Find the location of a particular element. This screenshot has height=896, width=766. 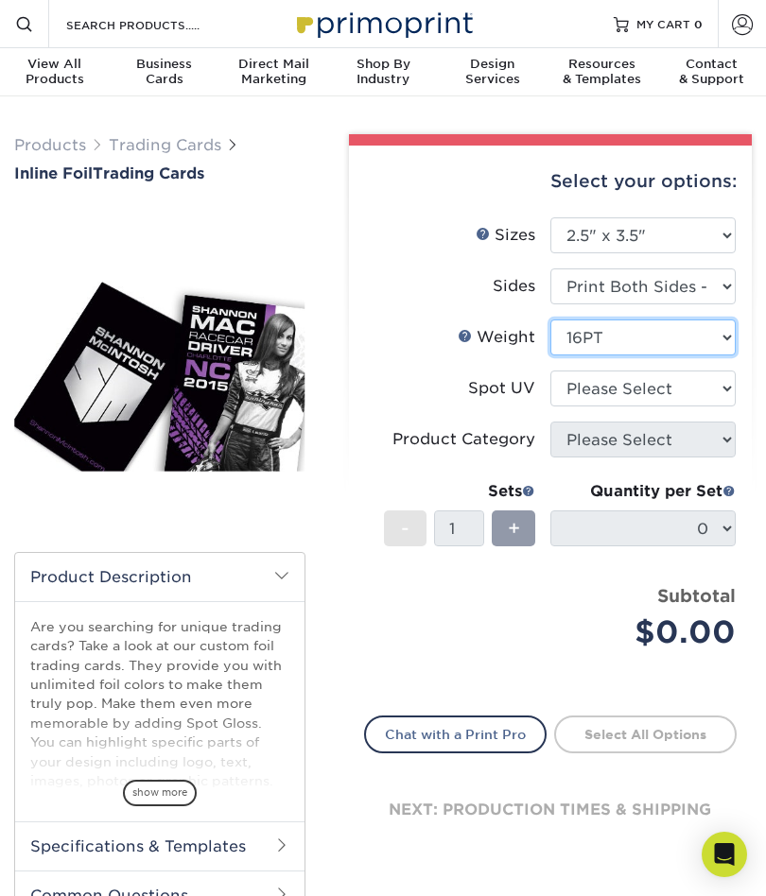

span: Business is located at coordinates (164, 64).